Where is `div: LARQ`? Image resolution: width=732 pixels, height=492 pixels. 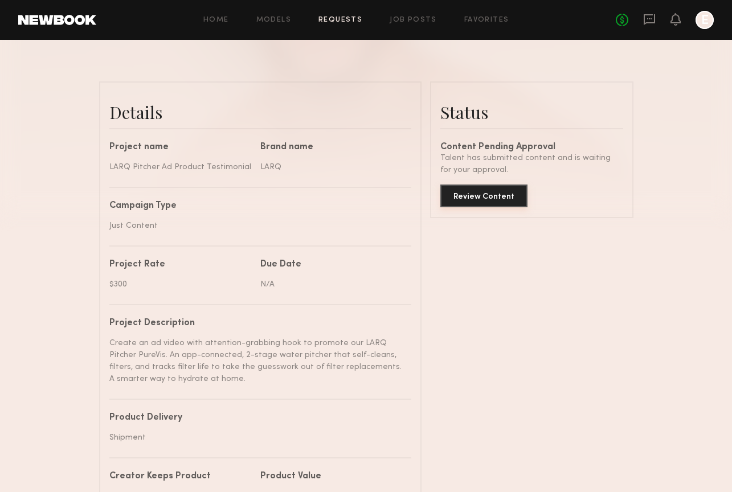 div: LARQ is located at coordinates (332, 167).